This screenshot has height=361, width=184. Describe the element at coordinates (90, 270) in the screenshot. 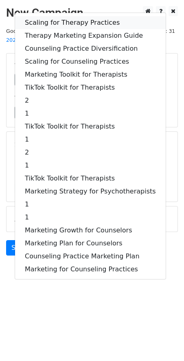

I see `a: Marketing for Counseling Practices` at that location.